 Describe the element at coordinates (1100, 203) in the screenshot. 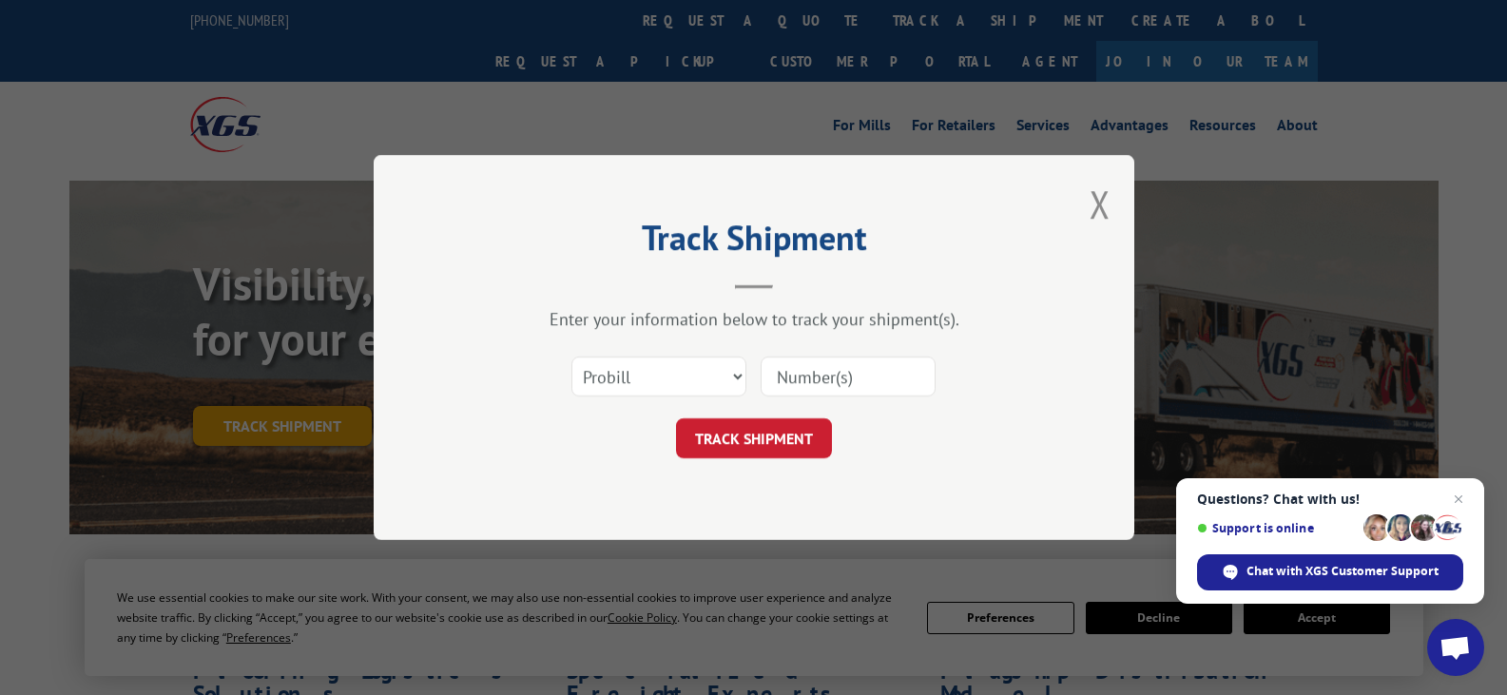

I see `button: Close modal` at that location.